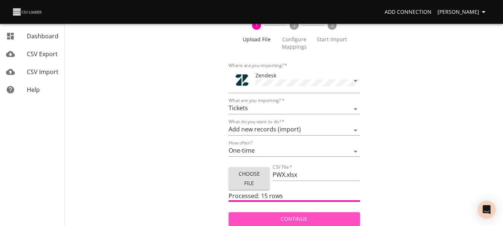 Image resolution: width=503 pixels, height=226 pixels. What do you see at coordinates (294, 81) in the screenshot?
I see `div: ToolZendesk` at bounding box center [294, 81].